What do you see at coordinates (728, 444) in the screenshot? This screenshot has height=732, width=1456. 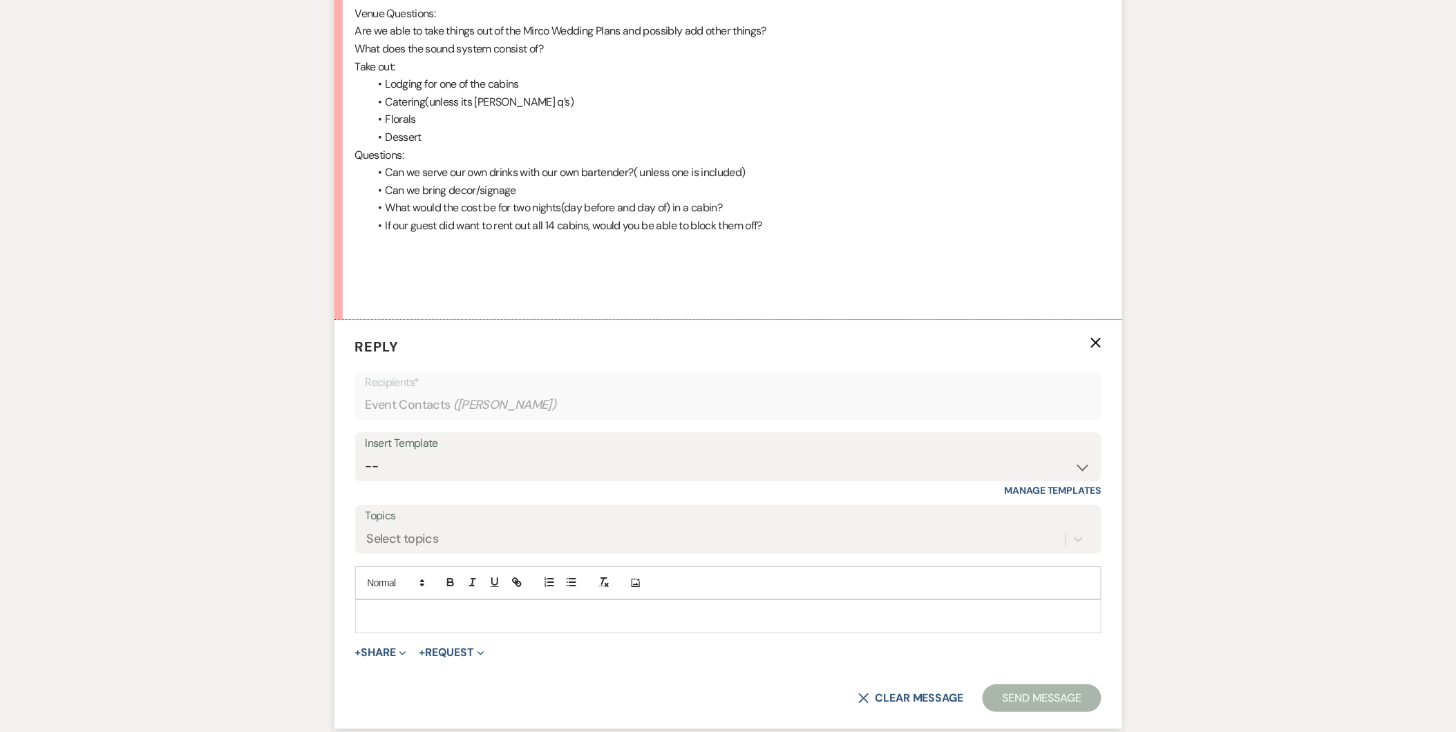 I see `div: Insert Template` at bounding box center [728, 444].